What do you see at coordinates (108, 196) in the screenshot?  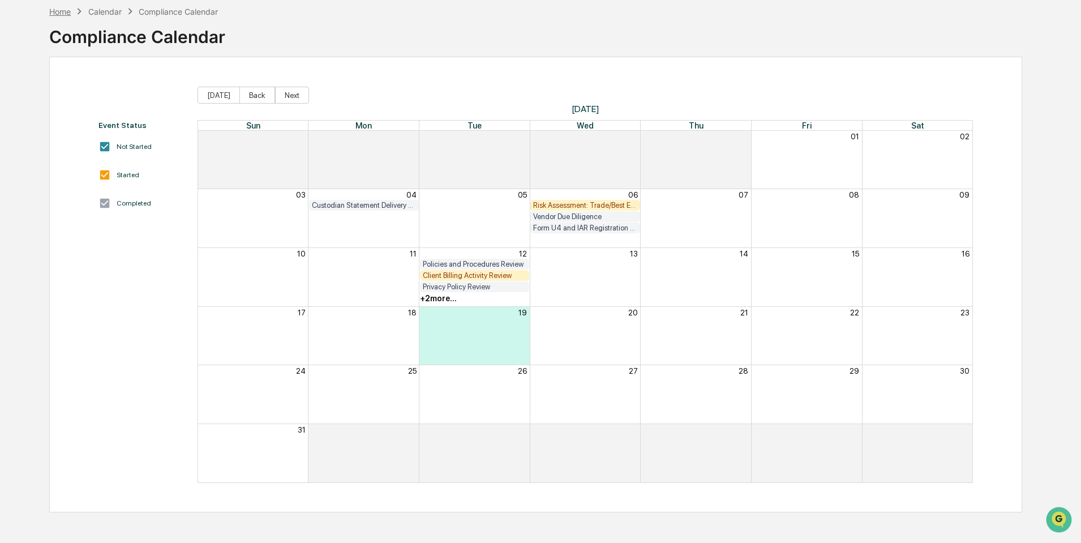 I see `a: Powered byPylon` at bounding box center [108, 196].